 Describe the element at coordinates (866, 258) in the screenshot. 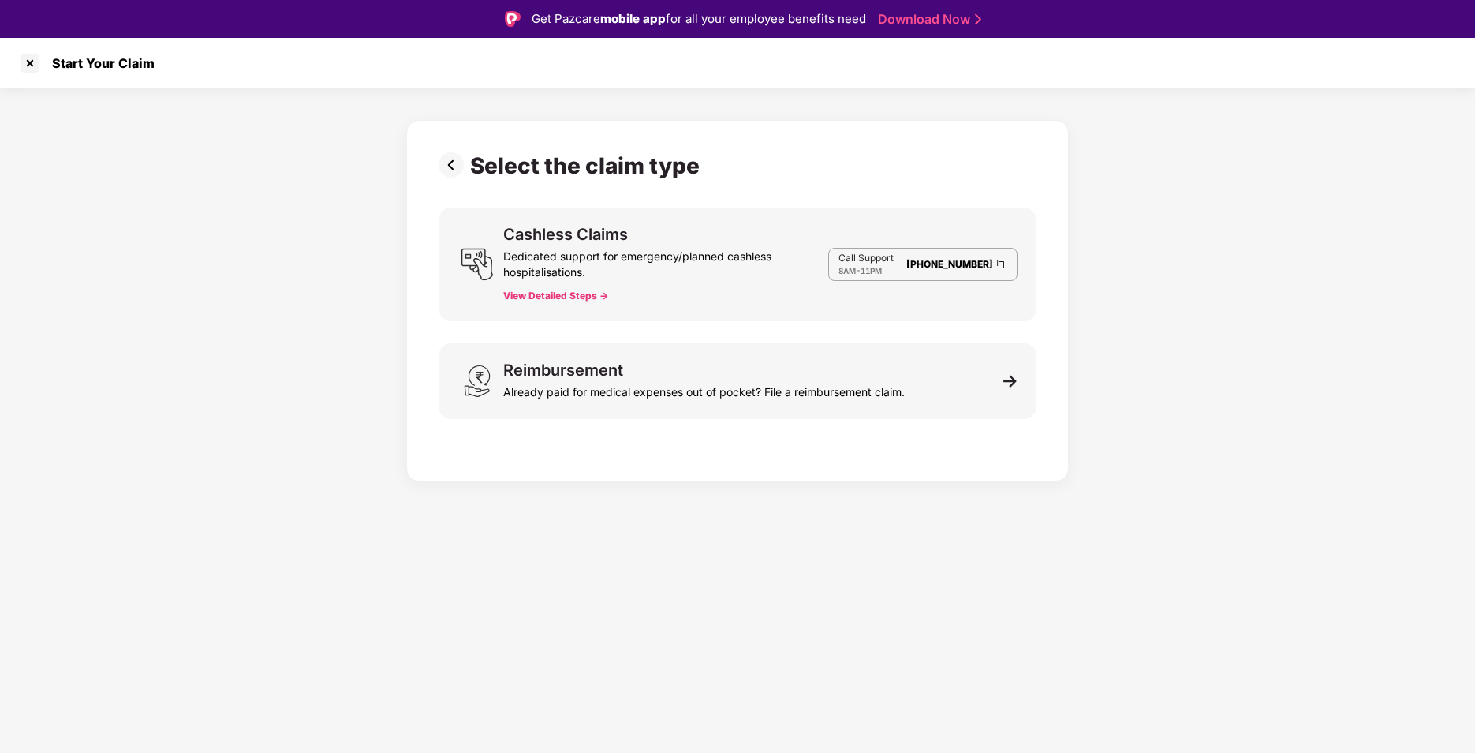

I see `p: Call Support` at that location.